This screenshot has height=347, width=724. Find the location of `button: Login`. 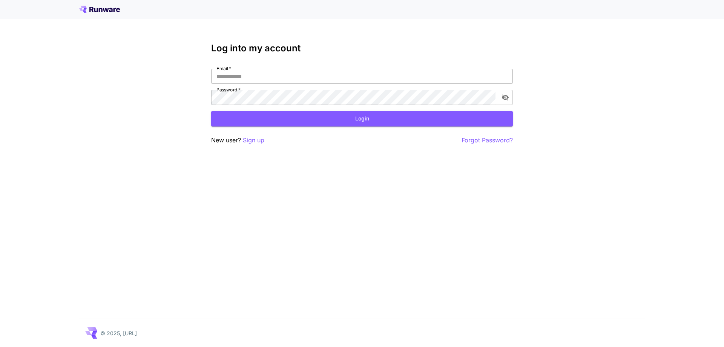

button: Login is located at coordinates (362, 118).